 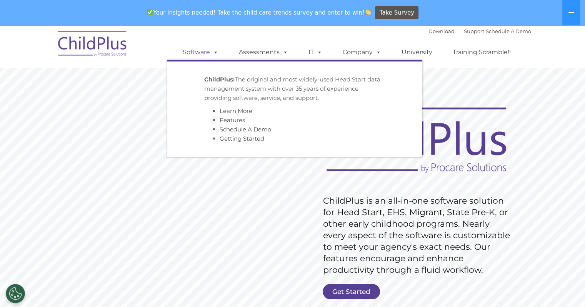 What do you see at coordinates (316, 52) in the screenshot?
I see `a: IT` at bounding box center [316, 52].